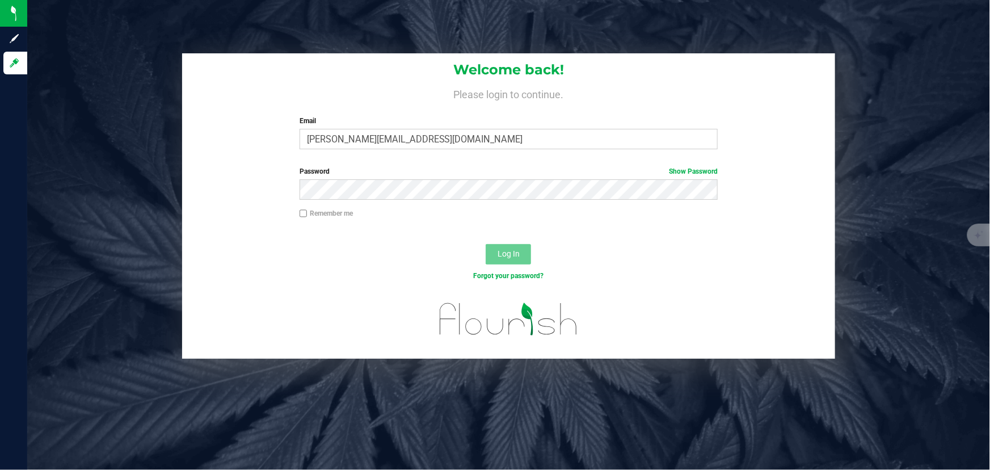  What do you see at coordinates (509, 319) in the screenshot?
I see `img: flourish_logo.svg` at bounding box center [509, 319].